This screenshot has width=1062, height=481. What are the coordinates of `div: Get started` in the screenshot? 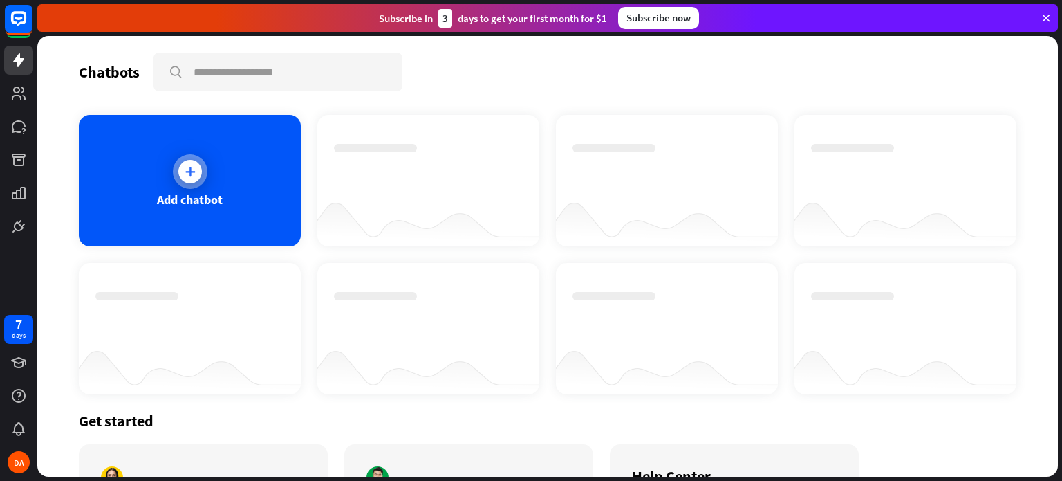 It's located at (548, 421).